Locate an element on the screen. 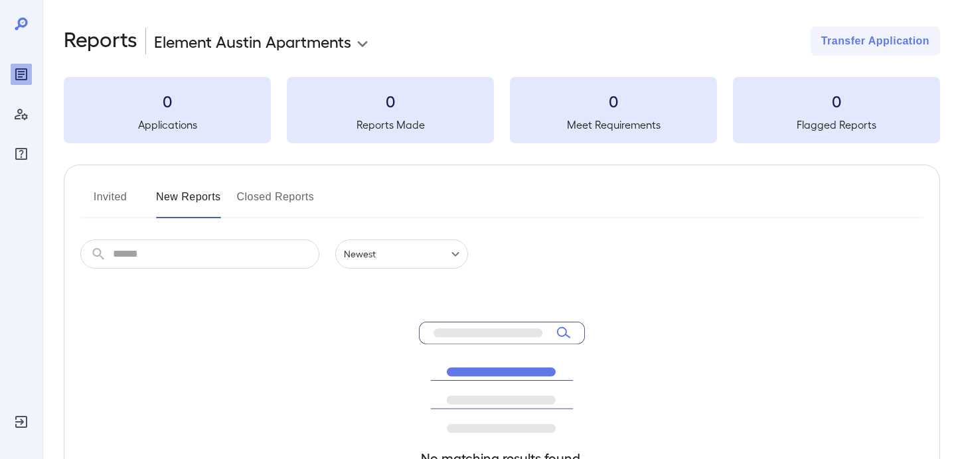 This screenshot has width=956, height=459. h5: Applications is located at coordinates (167, 125).